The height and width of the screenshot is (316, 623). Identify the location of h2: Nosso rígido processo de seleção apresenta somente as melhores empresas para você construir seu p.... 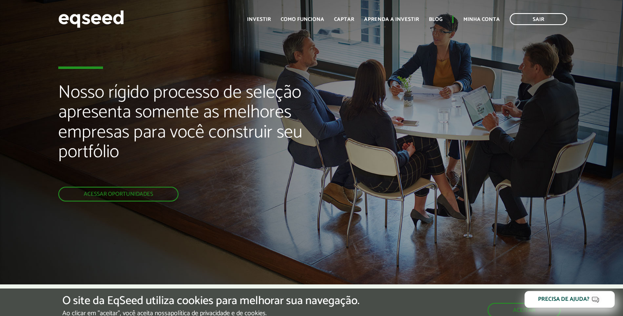
(208, 135).